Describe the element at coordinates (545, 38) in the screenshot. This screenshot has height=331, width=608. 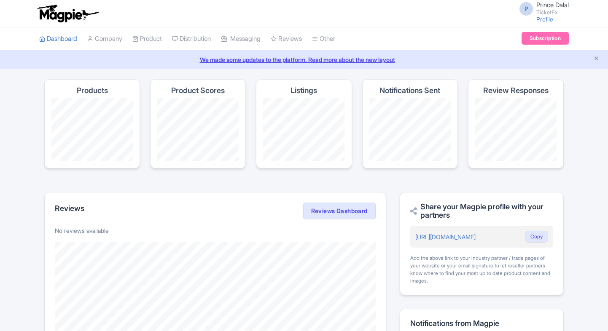
I see `a: Subscription` at that location.